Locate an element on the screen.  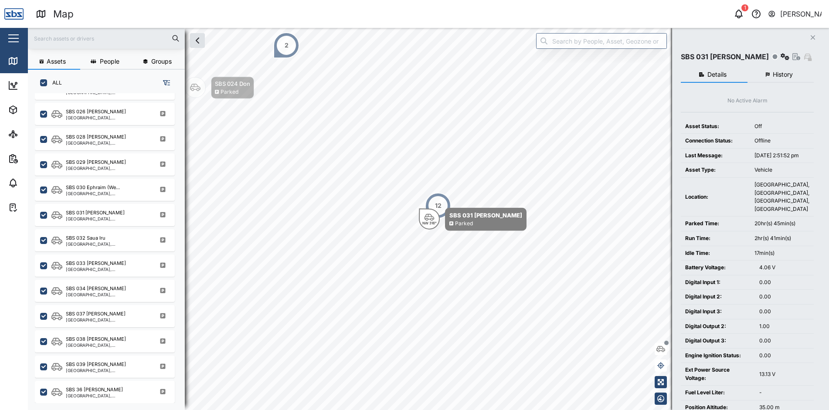
img: Main Logo is located at coordinates (14, 14).